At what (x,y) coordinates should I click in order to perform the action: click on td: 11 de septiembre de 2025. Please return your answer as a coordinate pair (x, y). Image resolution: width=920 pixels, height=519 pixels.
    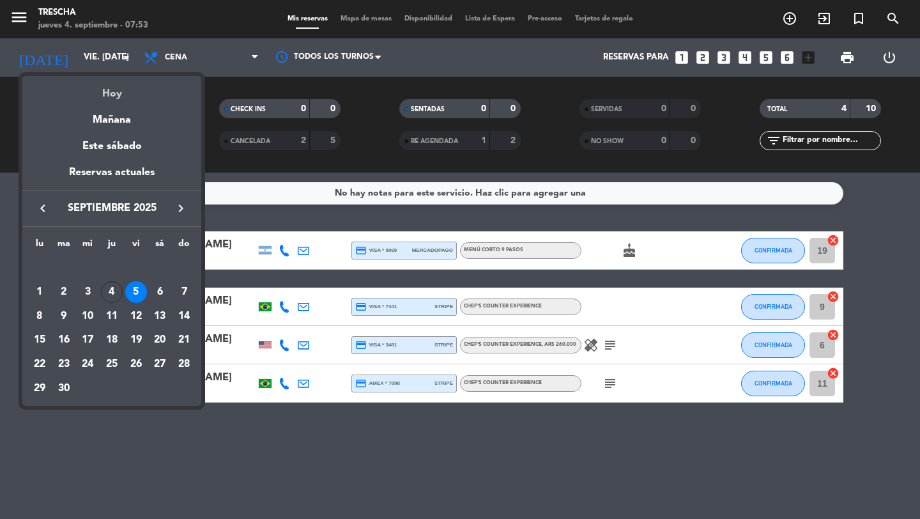
    Looking at the image, I should click on (112, 316).